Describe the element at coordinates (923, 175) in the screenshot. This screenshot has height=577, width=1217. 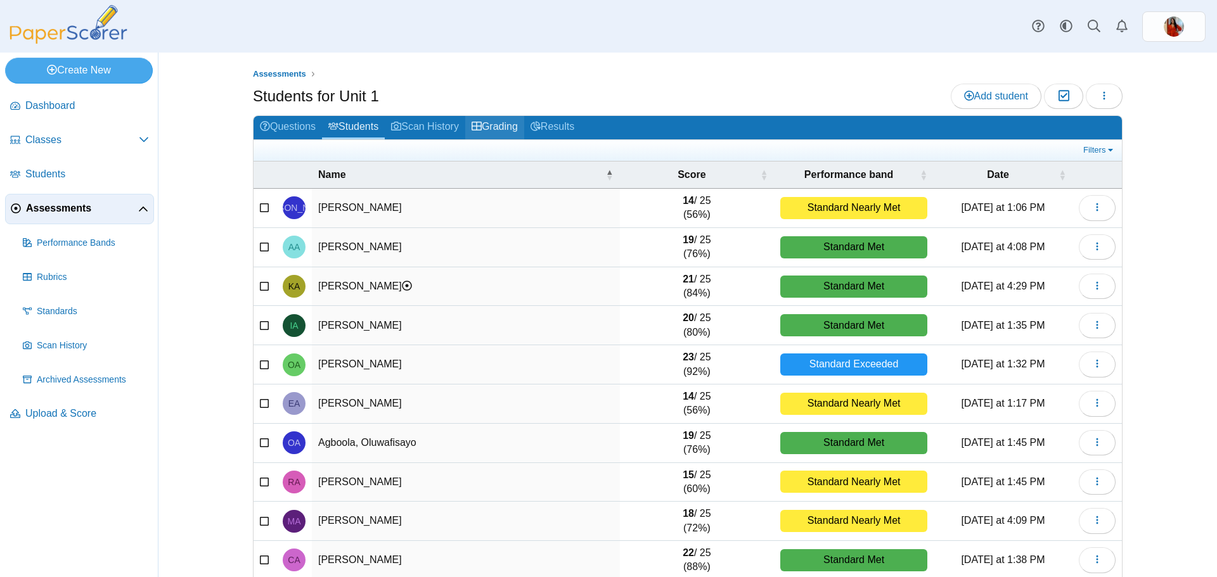
I see `span: Performance band : Activate to sort` at that location.